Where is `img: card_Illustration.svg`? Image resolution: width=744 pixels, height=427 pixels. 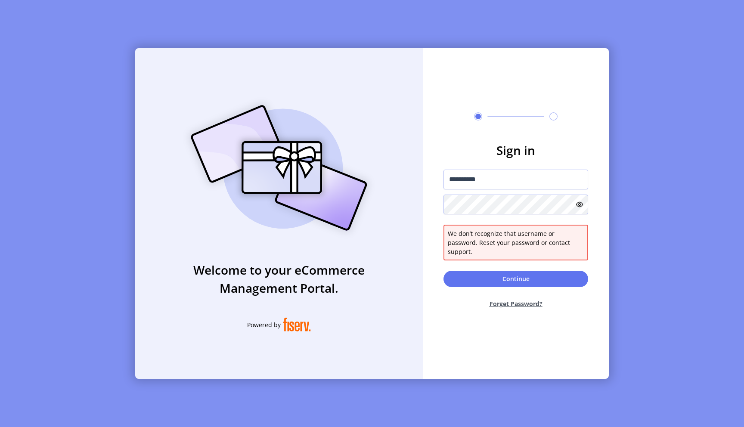
img: card_Illustration.svg is located at coordinates (279, 168).